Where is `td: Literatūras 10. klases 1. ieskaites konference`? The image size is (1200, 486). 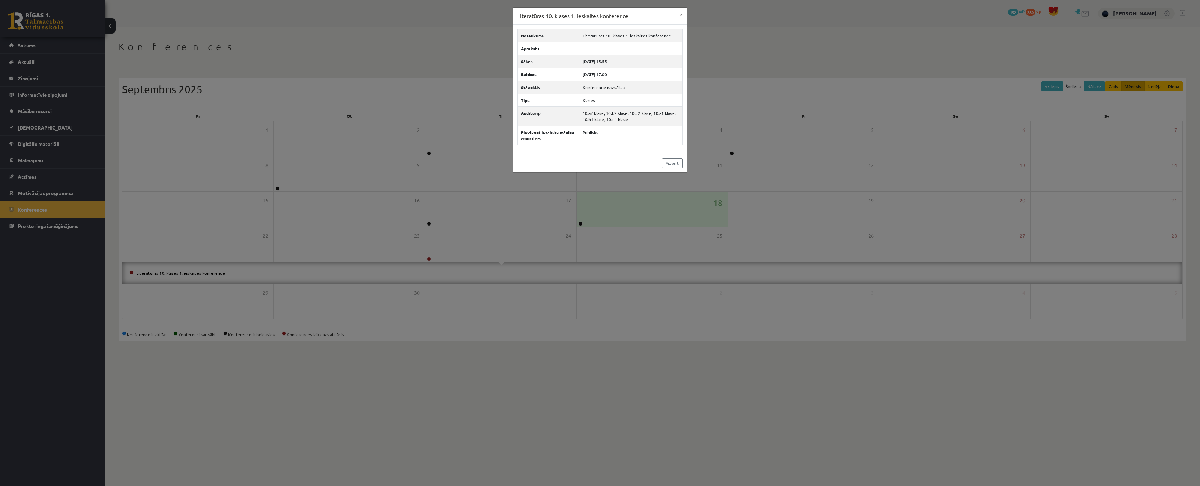
td: Literatūras 10. klases 1. ieskaites konference is located at coordinates (631, 35).